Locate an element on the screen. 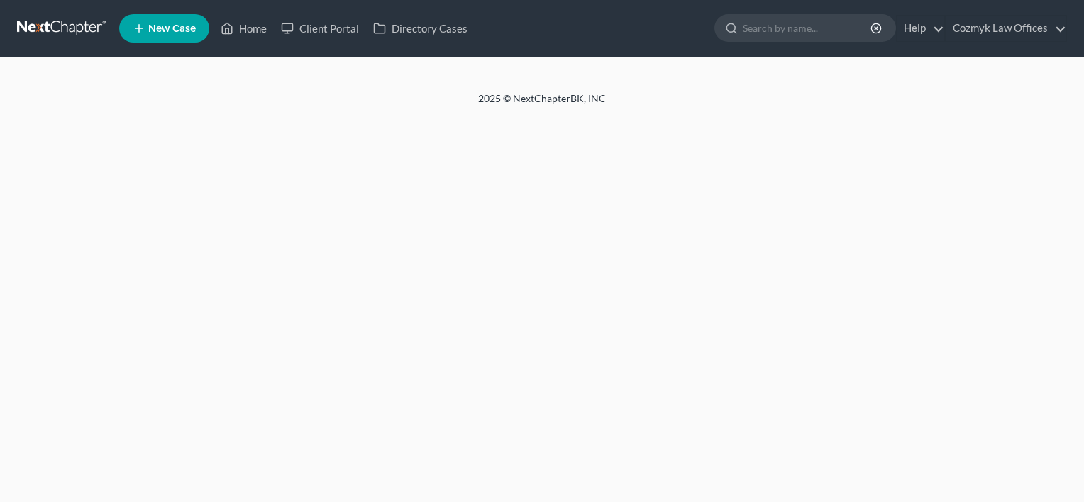 This screenshot has height=502, width=1084. span: New Case is located at coordinates (172, 28).